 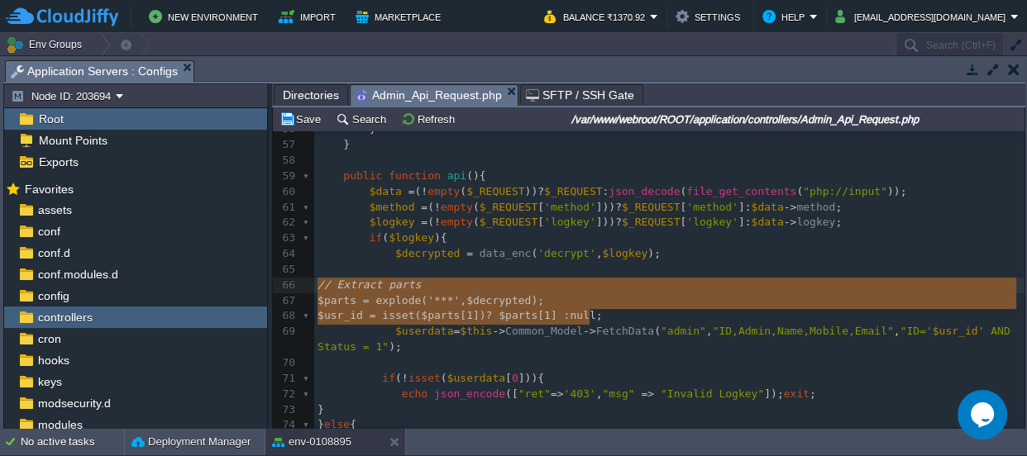 What do you see at coordinates (710, 17) in the screenshot?
I see `button: Settings` at bounding box center [710, 17].